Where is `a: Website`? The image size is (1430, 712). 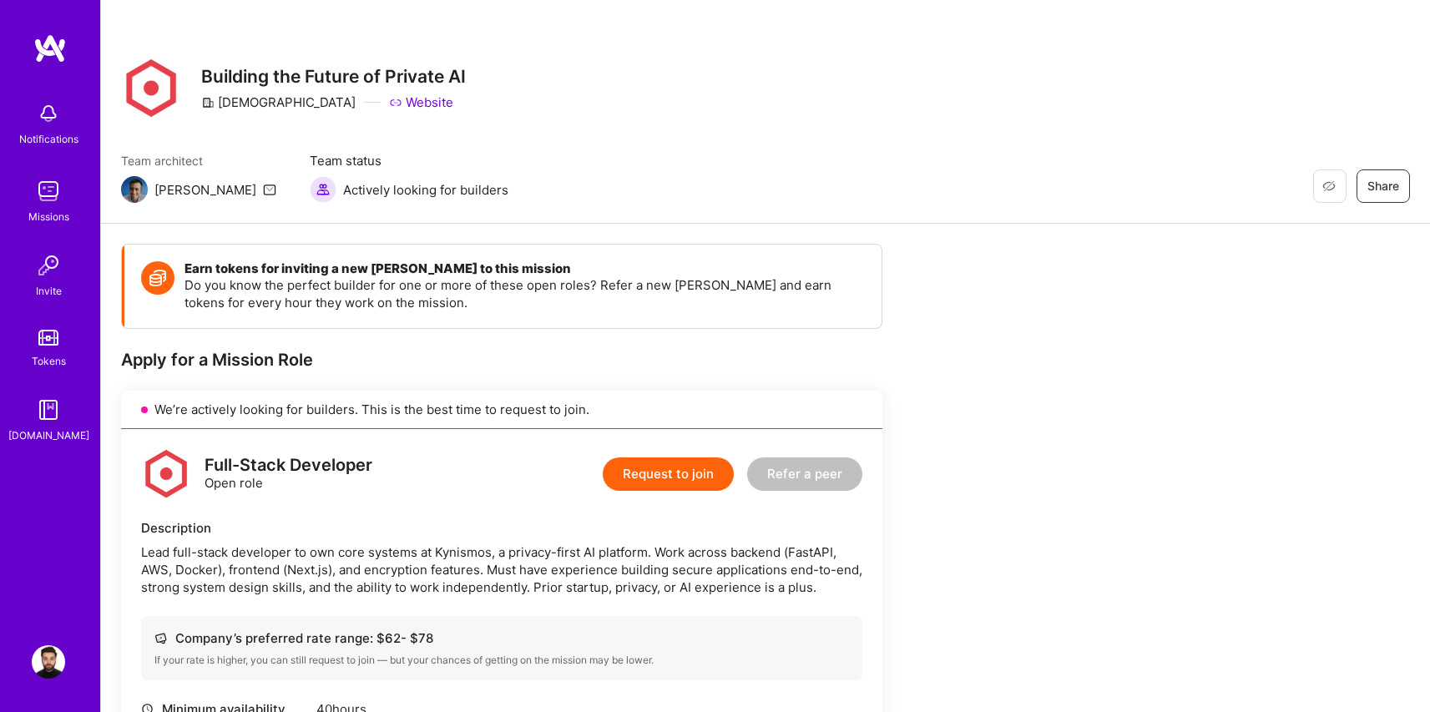 a: Website is located at coordinates (421, 102).